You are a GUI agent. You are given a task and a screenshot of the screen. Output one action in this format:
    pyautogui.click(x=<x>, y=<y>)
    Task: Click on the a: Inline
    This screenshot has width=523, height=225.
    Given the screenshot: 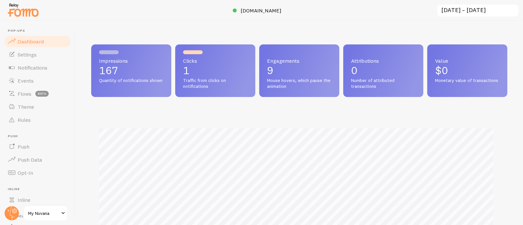 What is the action you would take?
    pyautogui.click(x=38, y=200)
    